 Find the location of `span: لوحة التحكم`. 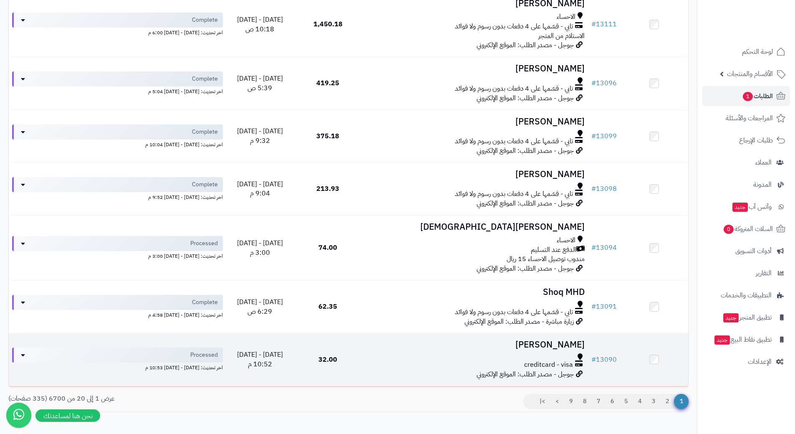

span: لوحة التحكم is located at coordinates (758, 52).